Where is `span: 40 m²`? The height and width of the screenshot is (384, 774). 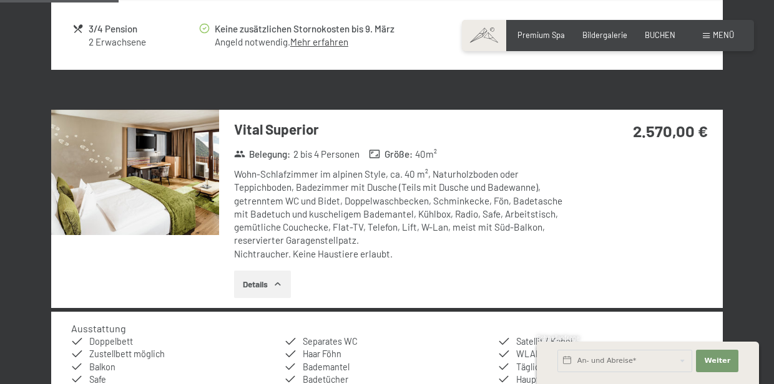
span: 40 m² is located at coordinates (425, 154).